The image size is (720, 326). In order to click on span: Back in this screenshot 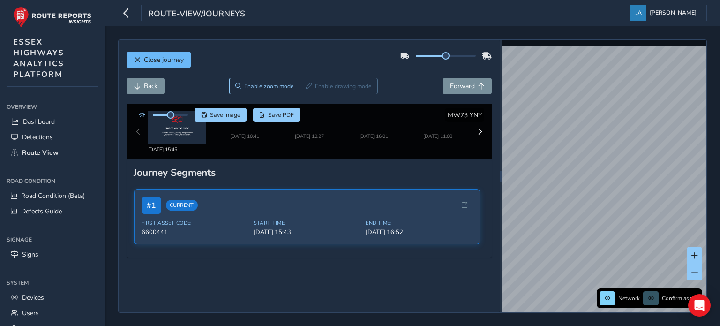, I will do `click(150, 86)`.